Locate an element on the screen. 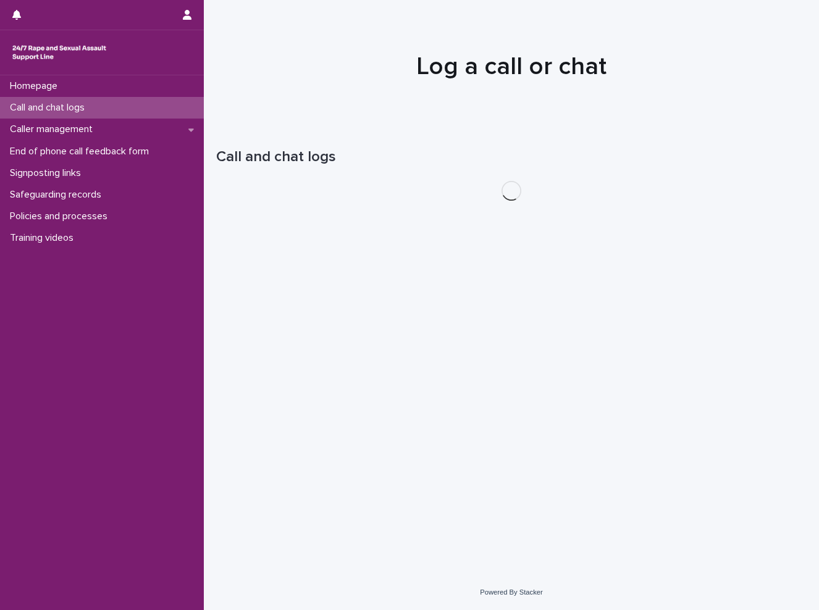  img: rhQMoQhaT3yELyF149Cw is located at coordinates (59, 53).